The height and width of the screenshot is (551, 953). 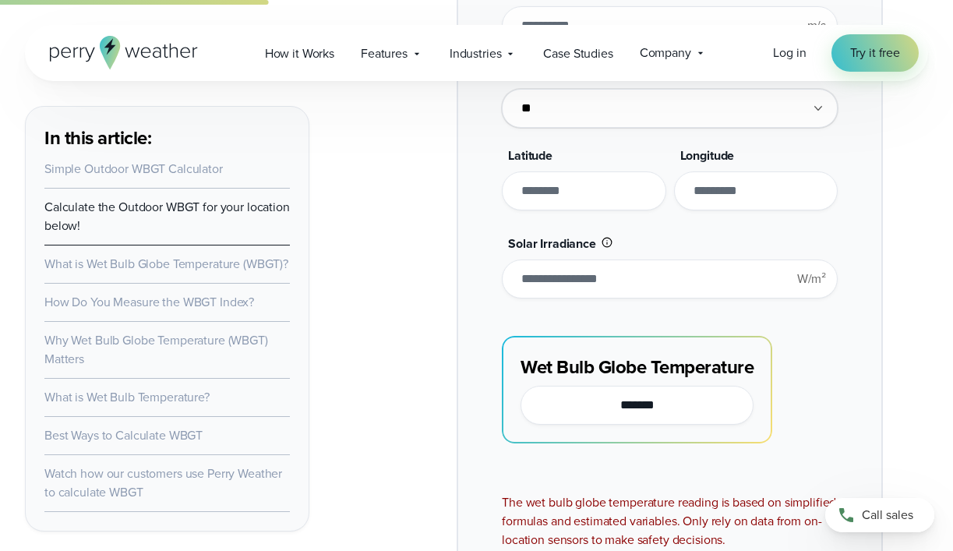 What do you see at coordinates (167, 216) in the screenshot?
I see `a: Calculate the Outdoor WBGT for your location below!` at bounding box center [167, 216].